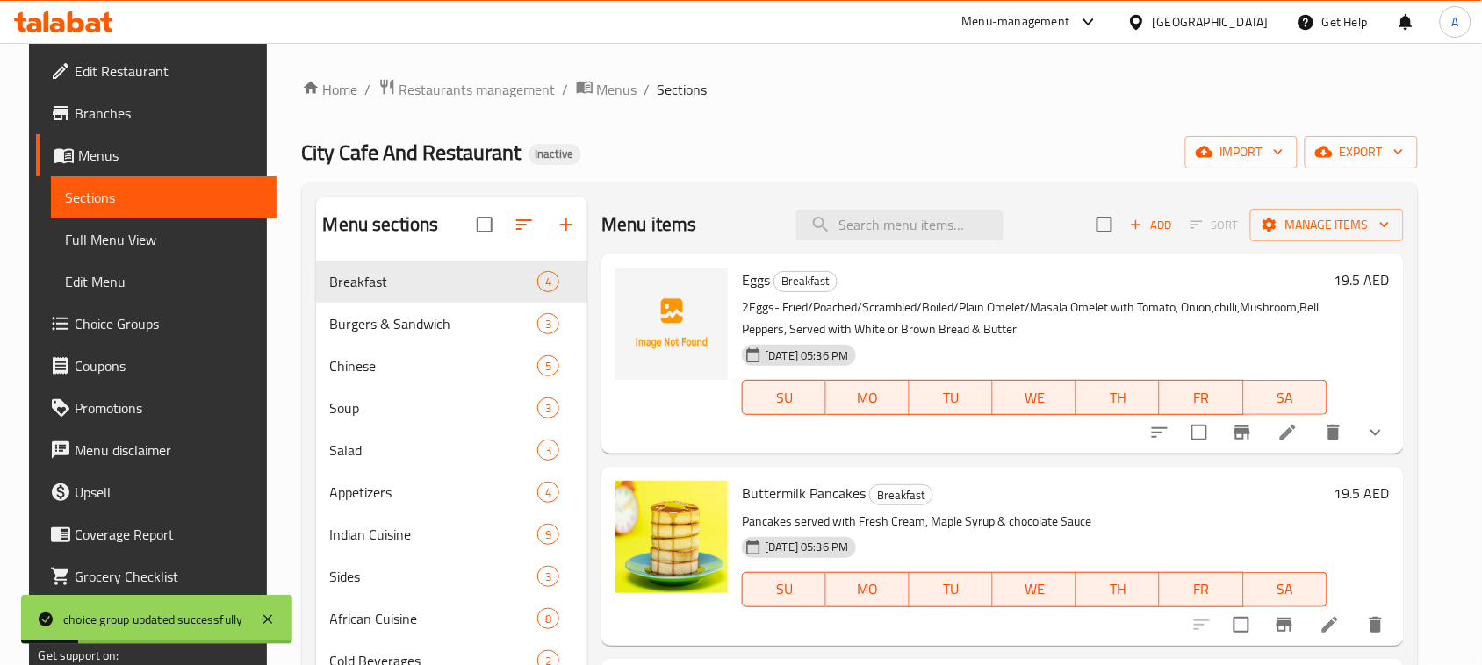 This screenshot has width=1482, height=665. Describe the element at coordinates (169, 535) in the screenshot. I see `span: Coverage Report` at that location.